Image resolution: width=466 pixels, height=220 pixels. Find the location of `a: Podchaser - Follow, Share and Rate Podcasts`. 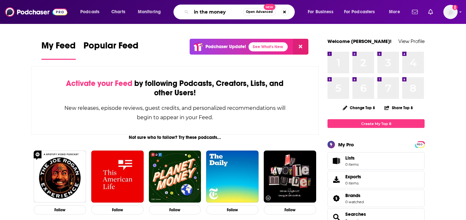

a: Podchaser - Follow, Share and Rate Podcasts is located at coordinates (36, 12).